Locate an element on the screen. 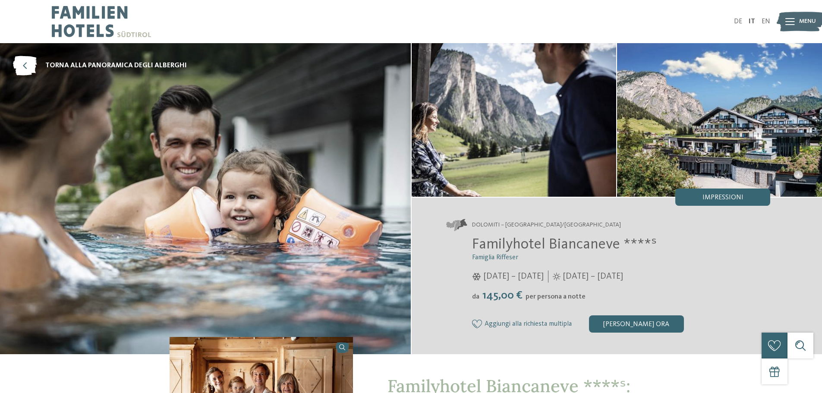  span: da is located at coordinates (476, 297).